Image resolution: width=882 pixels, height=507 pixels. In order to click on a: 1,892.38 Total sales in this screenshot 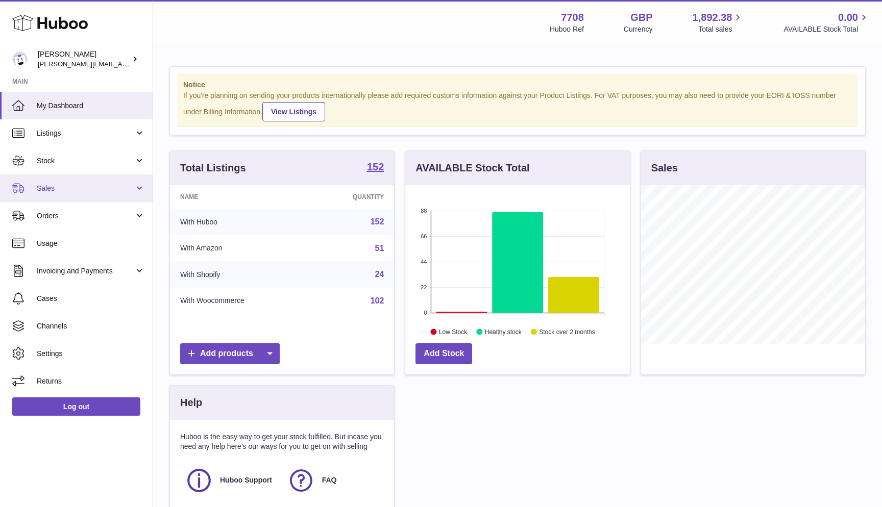, I will do `click(718, 22)`.